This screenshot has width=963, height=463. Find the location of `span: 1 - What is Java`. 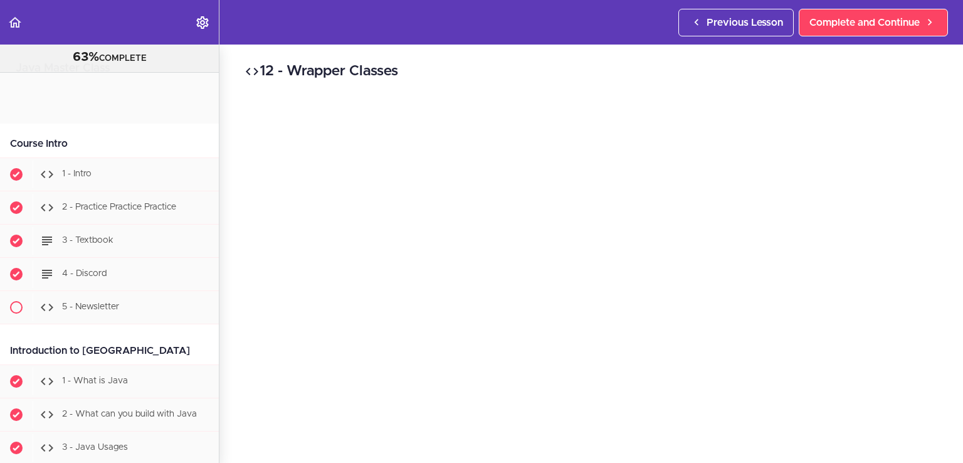

span: 1 - What is Java is located at coordinates (95, 381).